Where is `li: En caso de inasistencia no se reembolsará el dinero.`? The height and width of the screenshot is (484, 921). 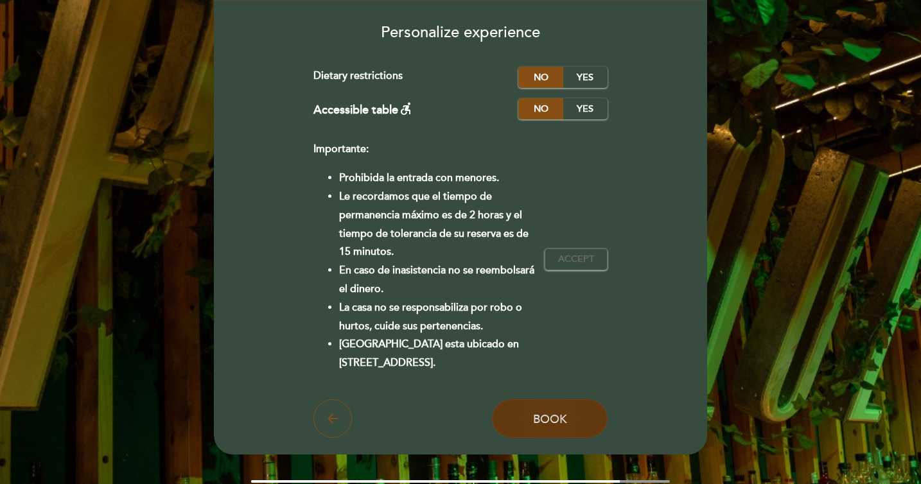
li: En caso de inasistencia no se reembolsará el dinero. is located at coordinates (437, 280).